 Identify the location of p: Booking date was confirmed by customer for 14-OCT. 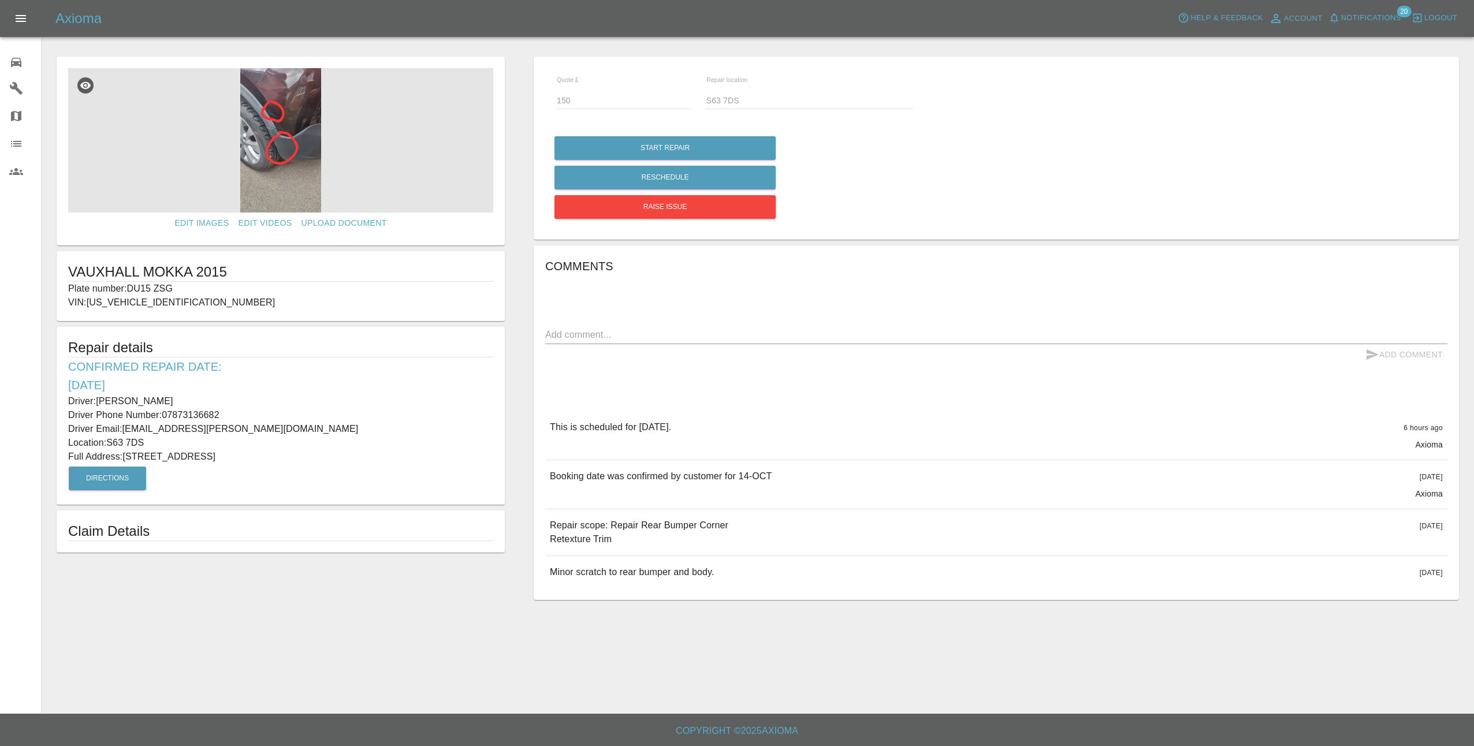
(661, 477).